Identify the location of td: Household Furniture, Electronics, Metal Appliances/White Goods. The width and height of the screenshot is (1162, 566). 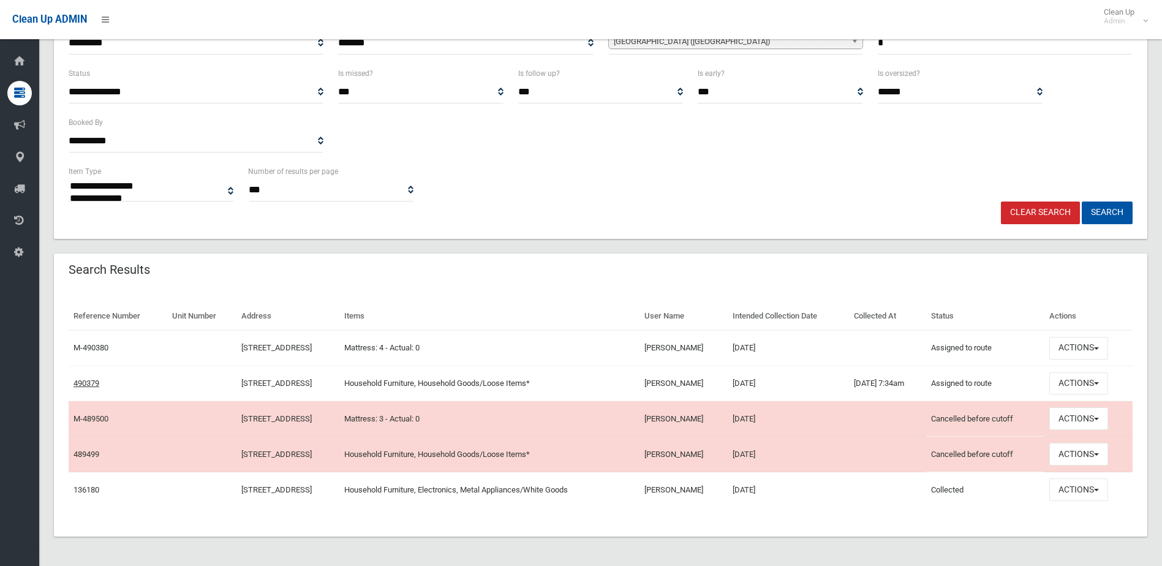
(489, 489).